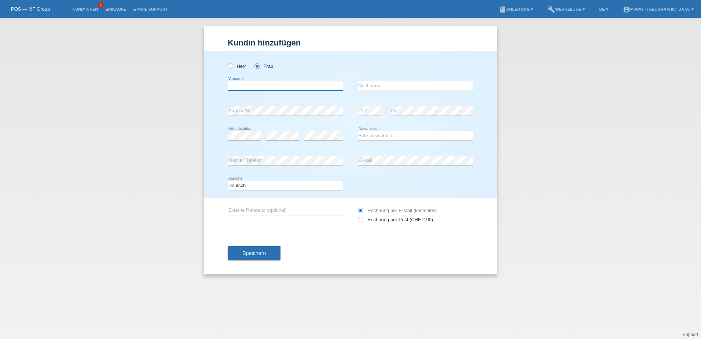 This screenshot has height=339, width=701. Describe the element at coordinates (397, 210) in the screenshot. I see `label: Rechnung per E-Mail (kostenlos)` at that location.